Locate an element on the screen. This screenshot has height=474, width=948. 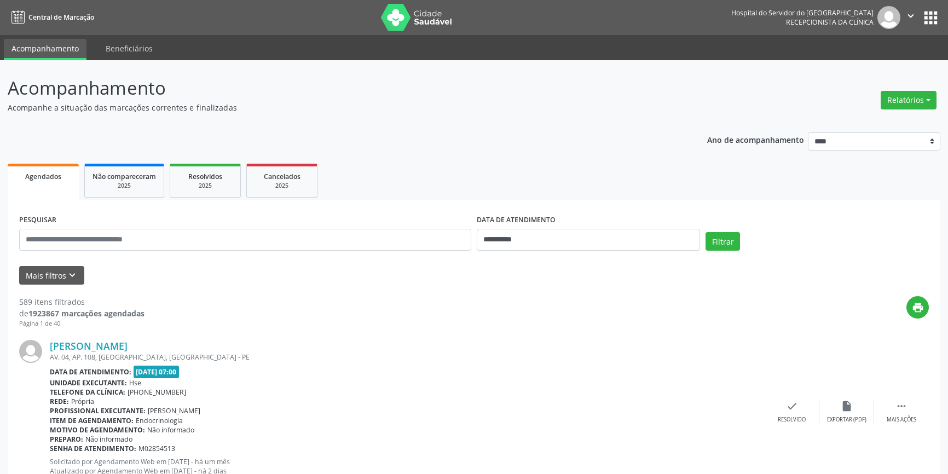
button: apps is located at coordinates (931, 18).